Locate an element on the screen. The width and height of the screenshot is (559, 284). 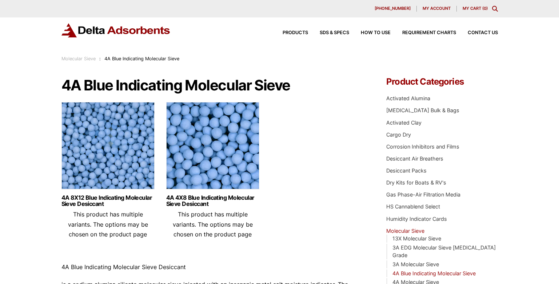
a: 4A 8X12 Blue Indicating Molecular Sieve Desiccant is located at coordinates (108, 201).